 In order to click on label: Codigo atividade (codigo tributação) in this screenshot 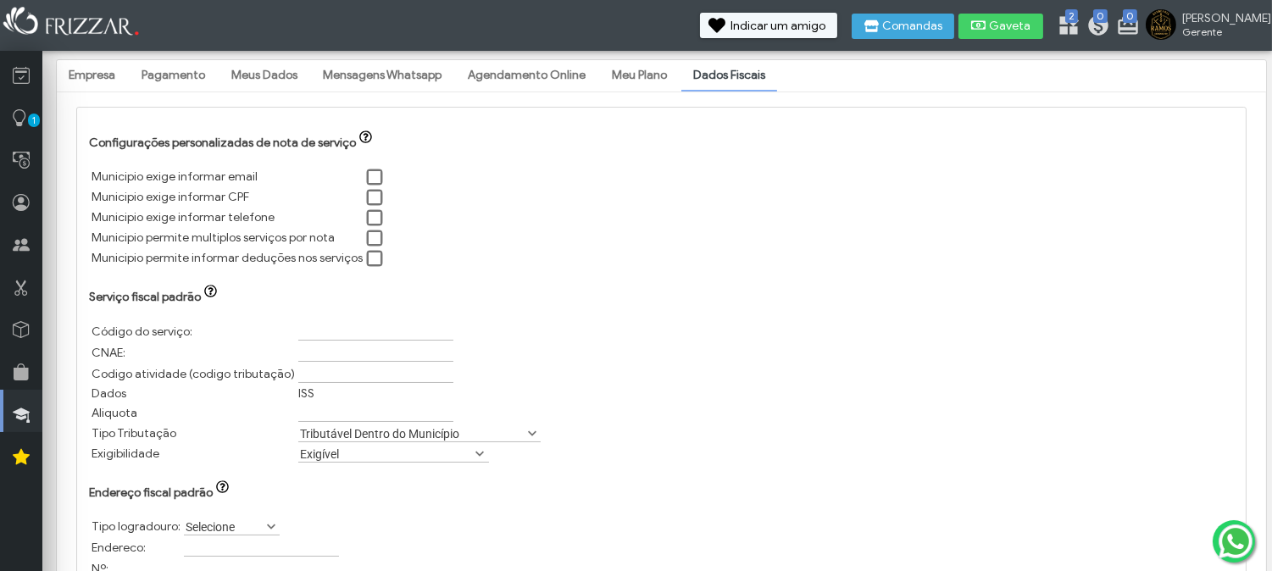, I will do `click(193, 374)`.